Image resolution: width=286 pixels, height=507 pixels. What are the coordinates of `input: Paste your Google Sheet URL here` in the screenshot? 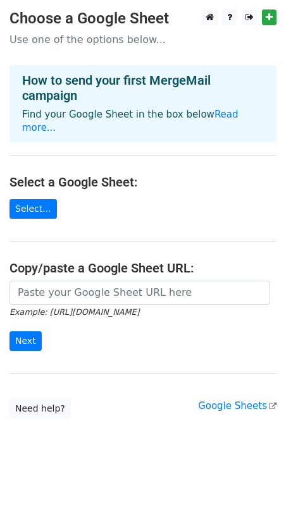 It's located at (140, 293).